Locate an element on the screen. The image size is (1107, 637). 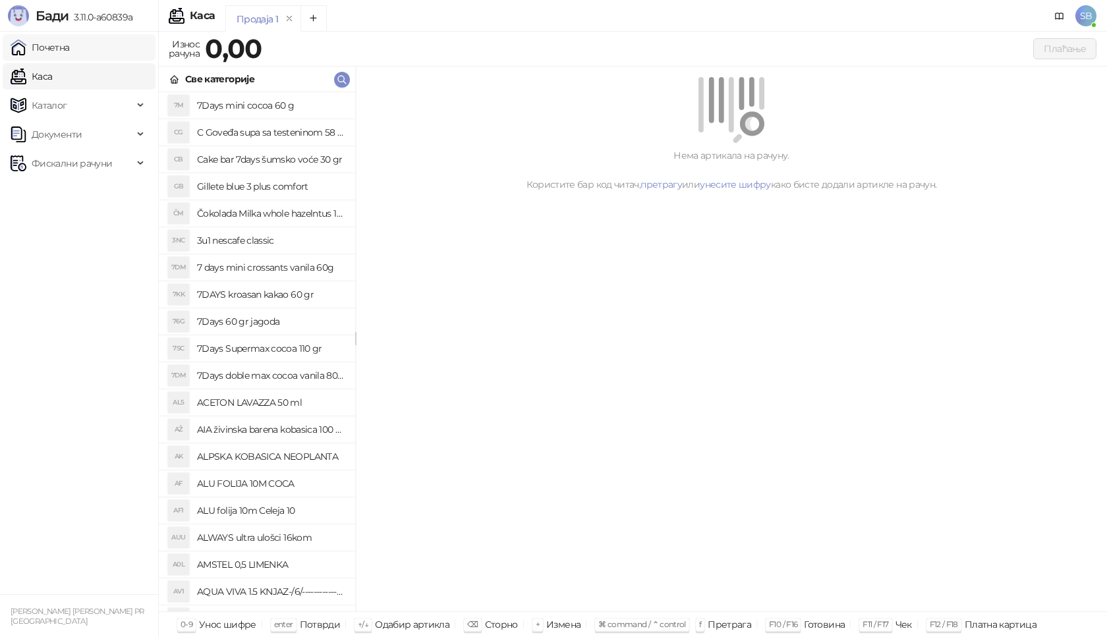
a: Документација is located at coordinates (1060, 16).